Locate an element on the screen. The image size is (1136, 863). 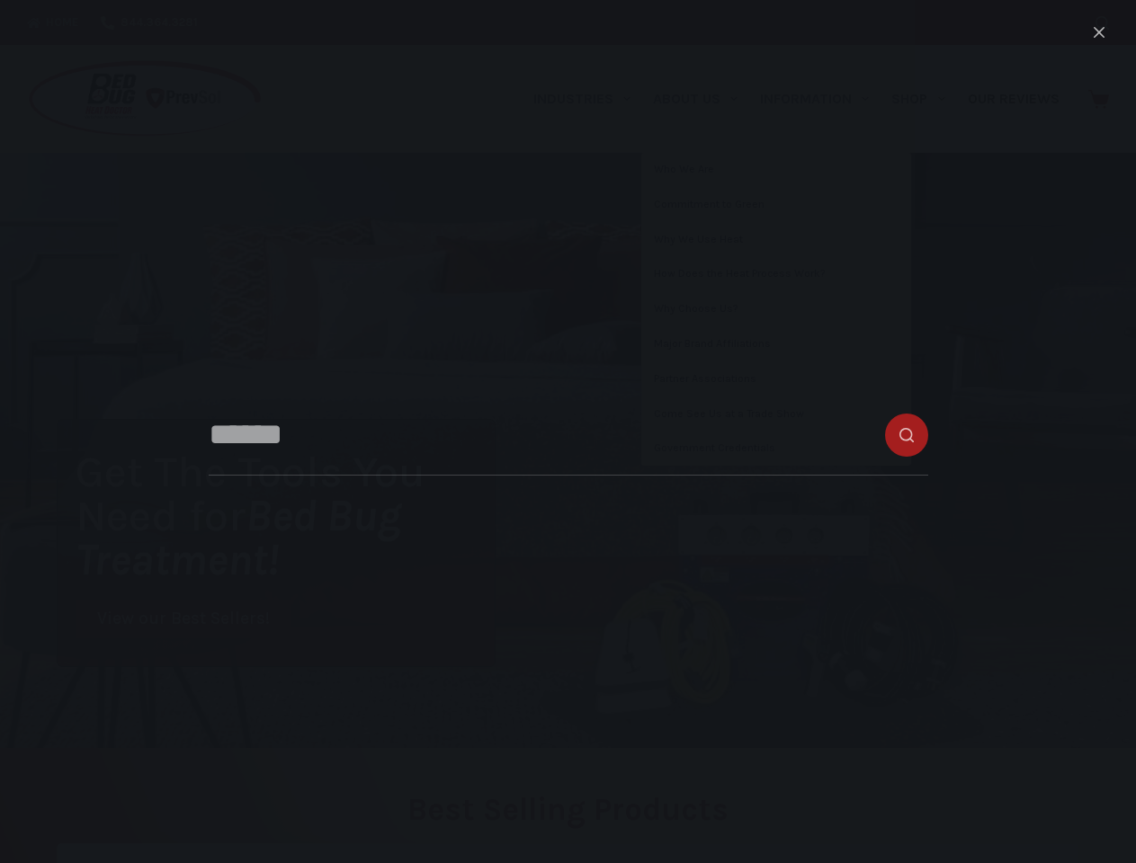
a: Major Brand Affiliations is located at coordinates (776, 344).